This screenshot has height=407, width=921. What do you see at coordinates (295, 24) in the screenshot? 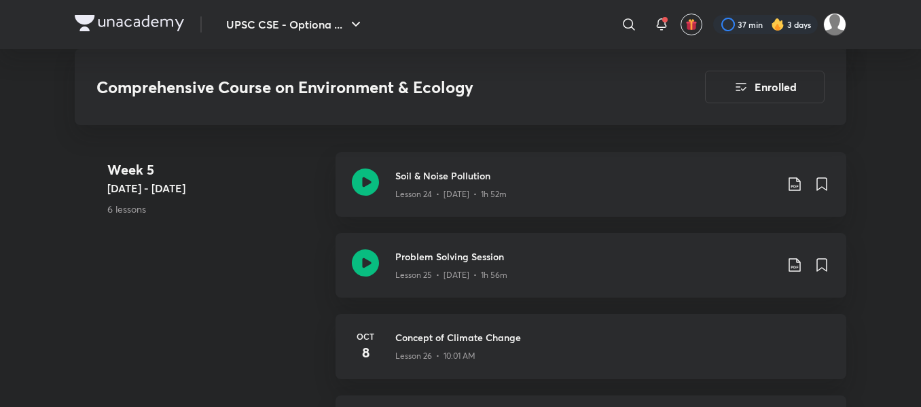
I see `button: UPSC CSE - Optiona ...` at bounding box center [295, 24].